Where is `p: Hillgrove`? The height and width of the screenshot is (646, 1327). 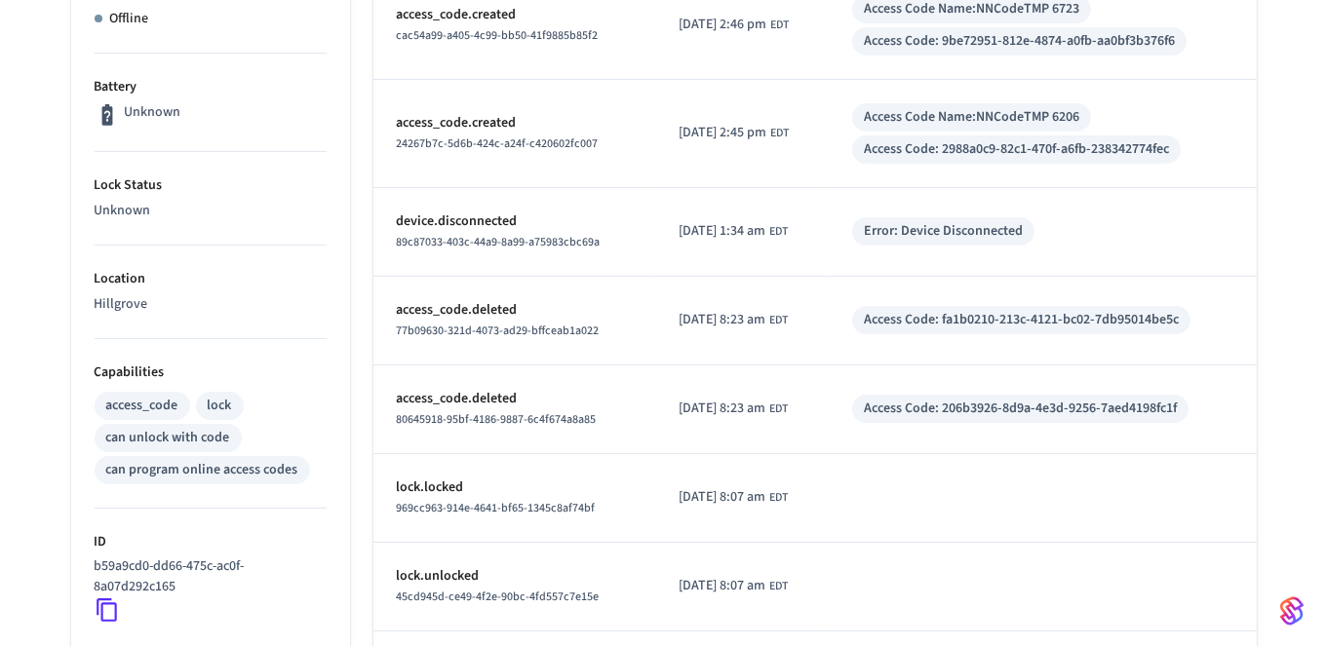
p: Hillgrove is located at coordinates (211, 304).